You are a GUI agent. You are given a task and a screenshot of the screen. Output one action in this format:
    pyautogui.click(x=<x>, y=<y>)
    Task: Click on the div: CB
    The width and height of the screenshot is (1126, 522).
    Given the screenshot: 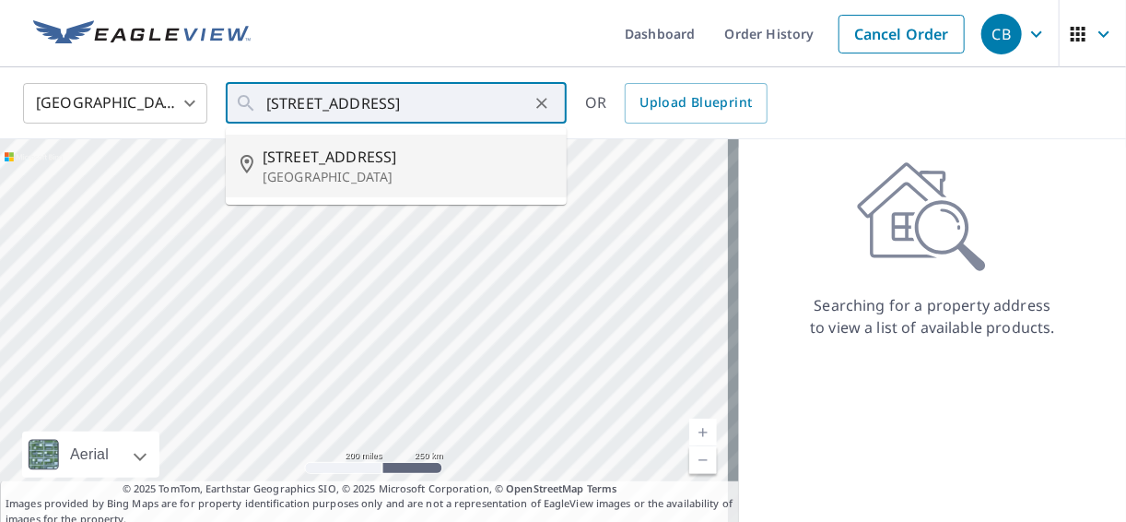 What is the action you would take?
    pyautogui.click(x=1002, y=34)
    